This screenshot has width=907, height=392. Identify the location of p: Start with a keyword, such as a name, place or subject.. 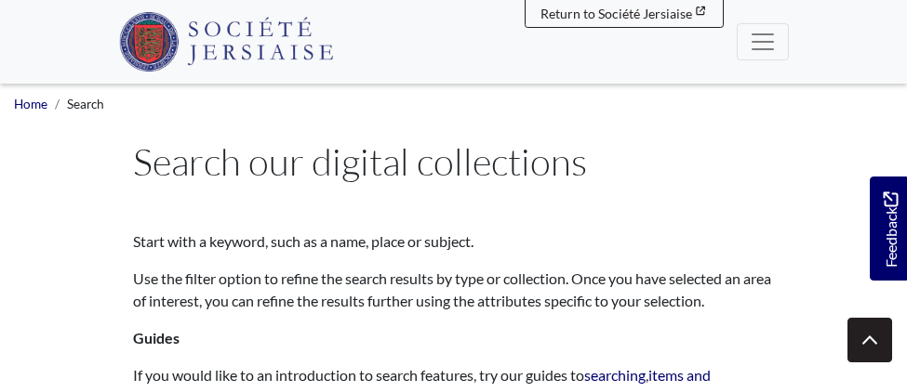
(454, 242).